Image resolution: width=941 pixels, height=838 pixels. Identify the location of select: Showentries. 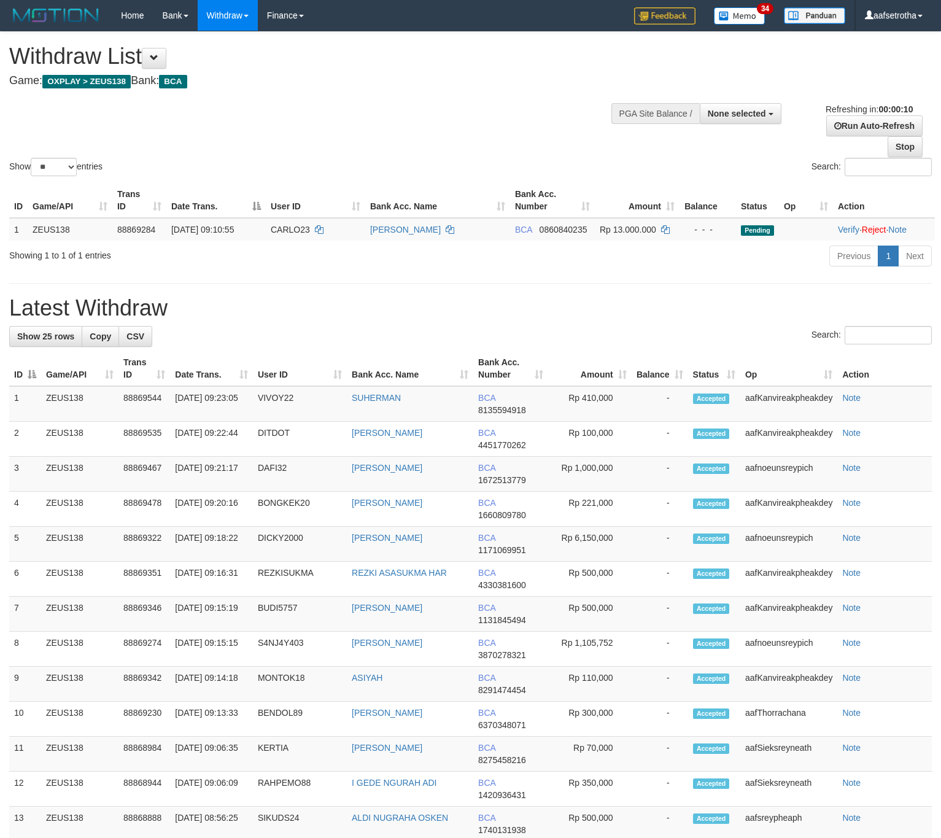
(53, 167).